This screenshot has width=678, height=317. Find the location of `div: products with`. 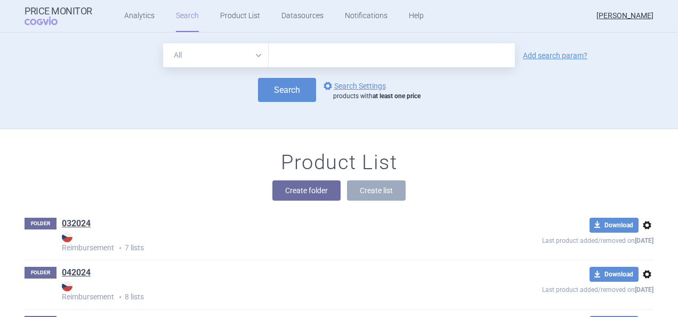

div: products with is located at coordinates (377, 96).